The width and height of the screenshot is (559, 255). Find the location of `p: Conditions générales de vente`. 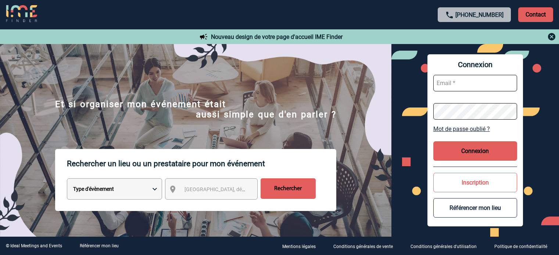

p: Conditions générales de vente is located at coordinates (363, 247).